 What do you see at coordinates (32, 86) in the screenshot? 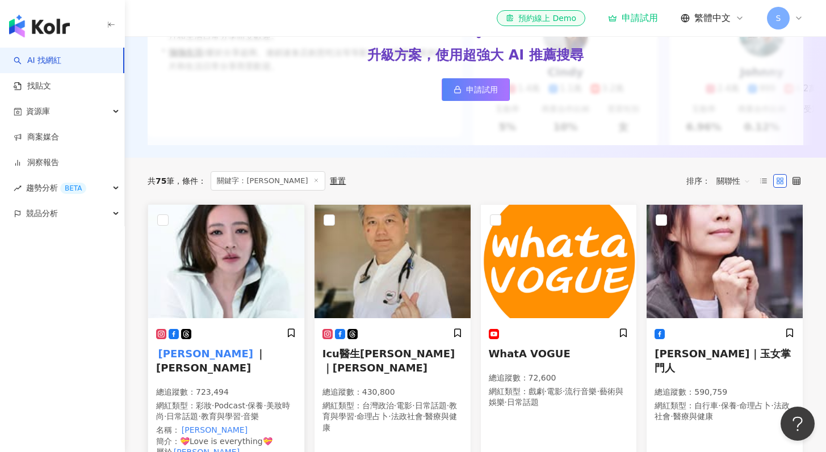
I see `a: 找貼文` at bounding box center [32, 86].